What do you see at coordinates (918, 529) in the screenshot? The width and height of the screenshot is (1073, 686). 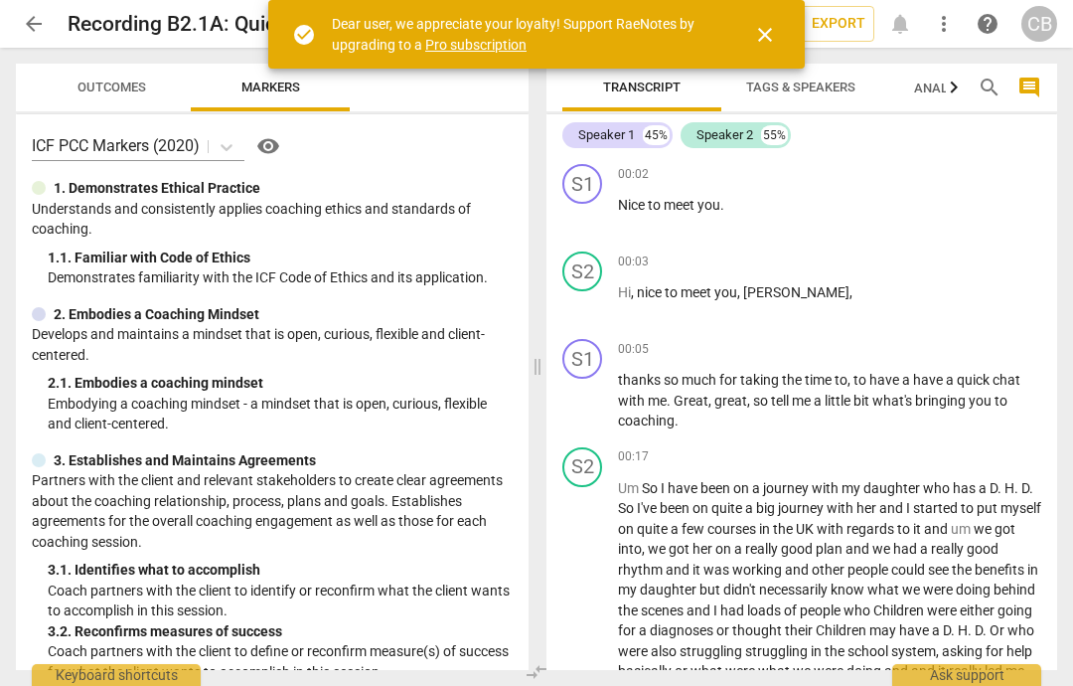 I see `span: it` at bounding box center [918, 529].